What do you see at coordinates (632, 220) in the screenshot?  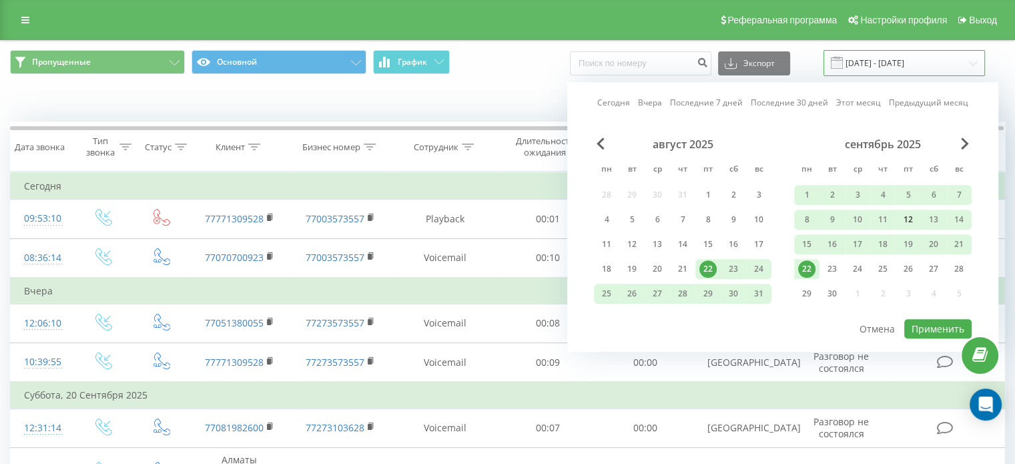 I see `div: 5` at bounding box center [632, 220].